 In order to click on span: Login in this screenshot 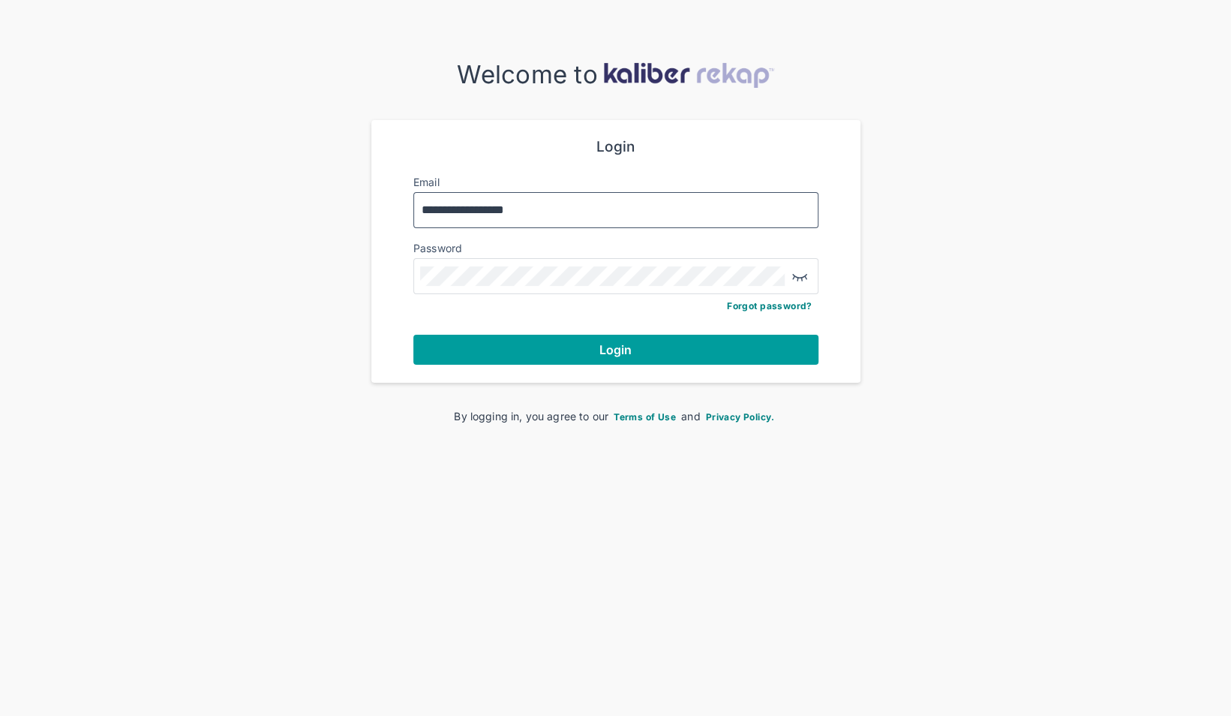, I will do `click(616, 350)`.